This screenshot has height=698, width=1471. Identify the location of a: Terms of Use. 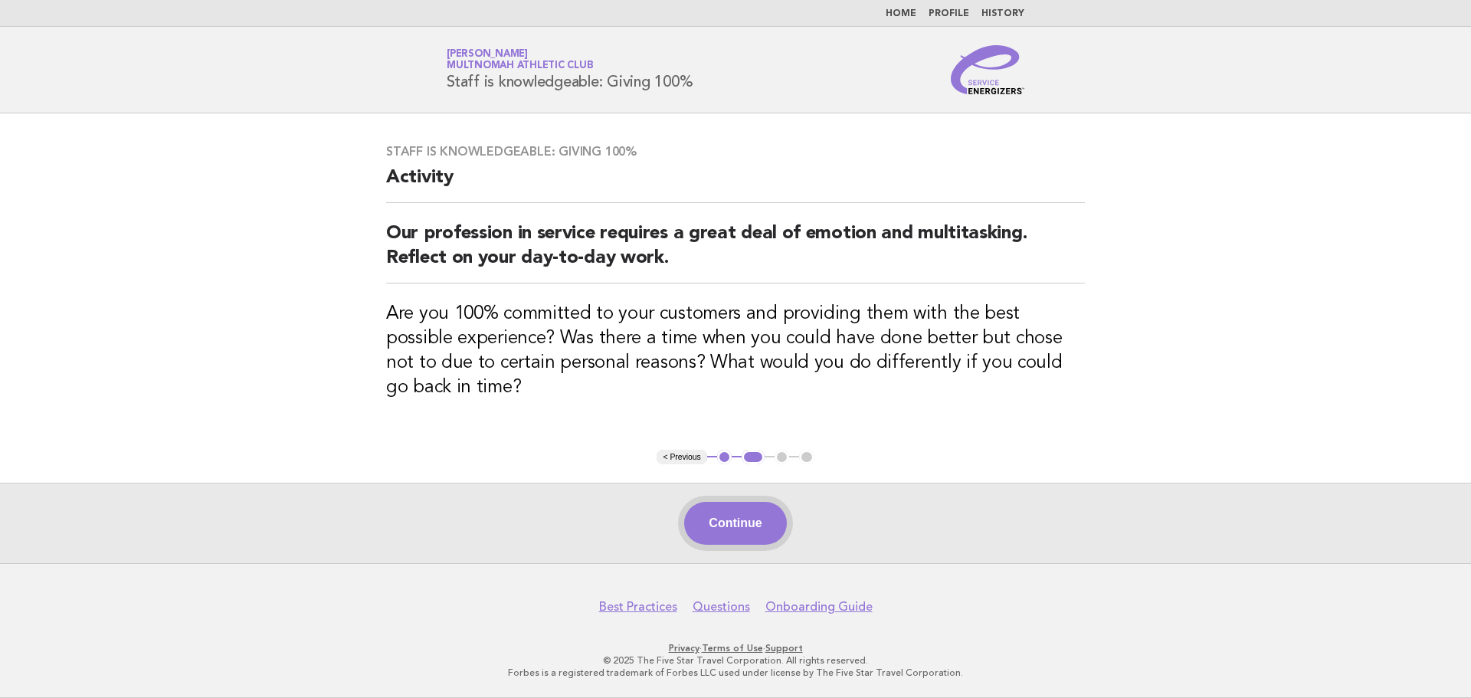
(732, 648).